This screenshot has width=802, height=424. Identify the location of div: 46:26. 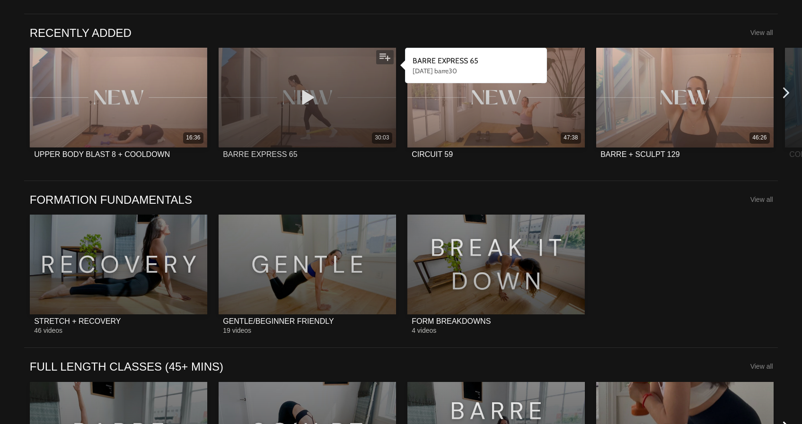
(759, 138).